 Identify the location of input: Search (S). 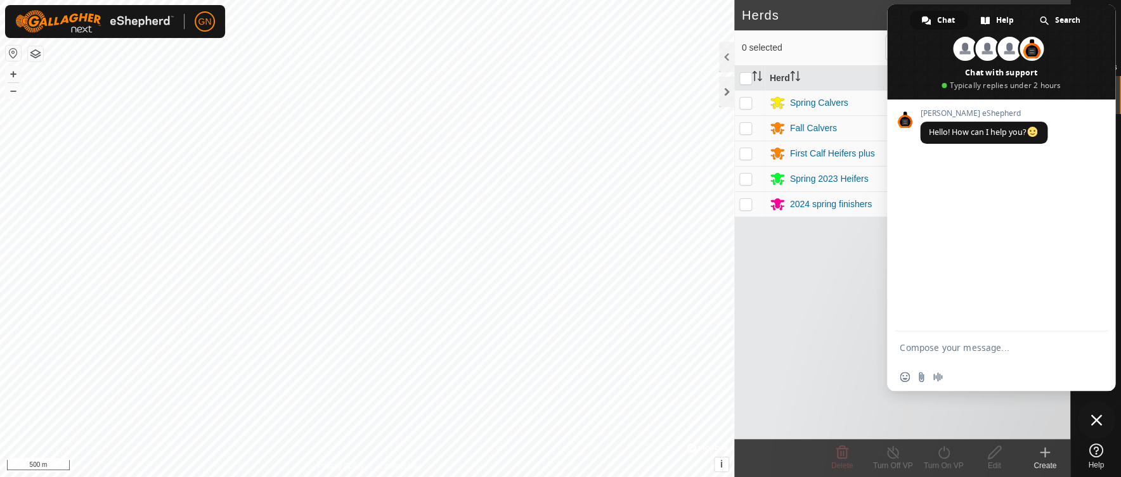
(962, 48).